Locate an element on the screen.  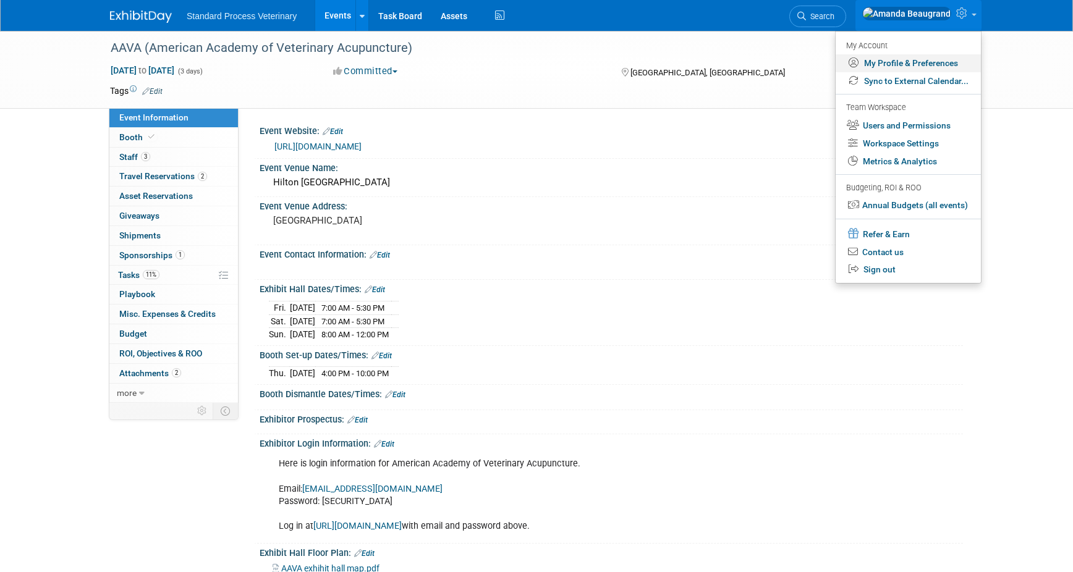
span: Shipments is located at coordinates (140, 235).